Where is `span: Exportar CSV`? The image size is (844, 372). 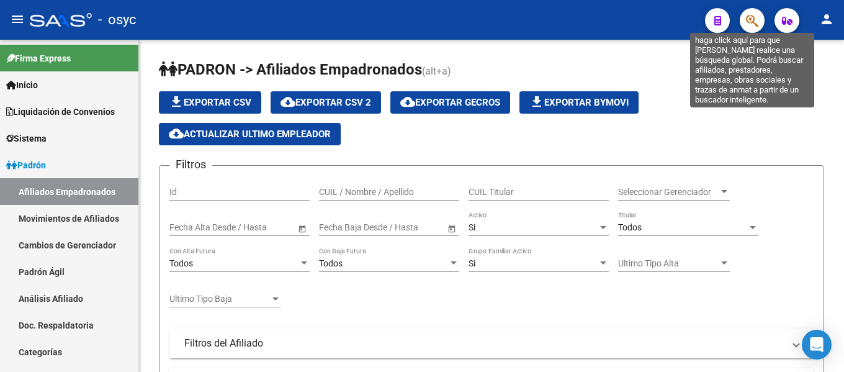
span: Exportar CSV is located at coordinates (210, 102).